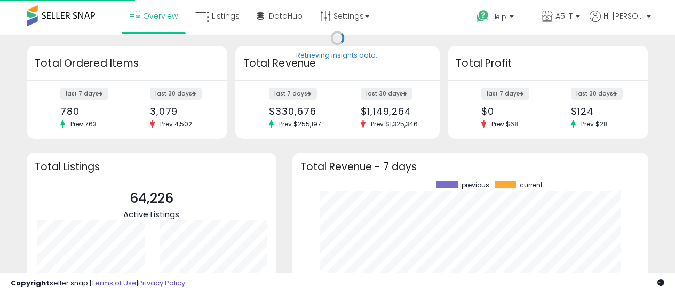  What do you see at coordinates (470, 166) in the screenshot?
I see `h3: Total Revenue - 7 days` at bounding box center [470, 166].